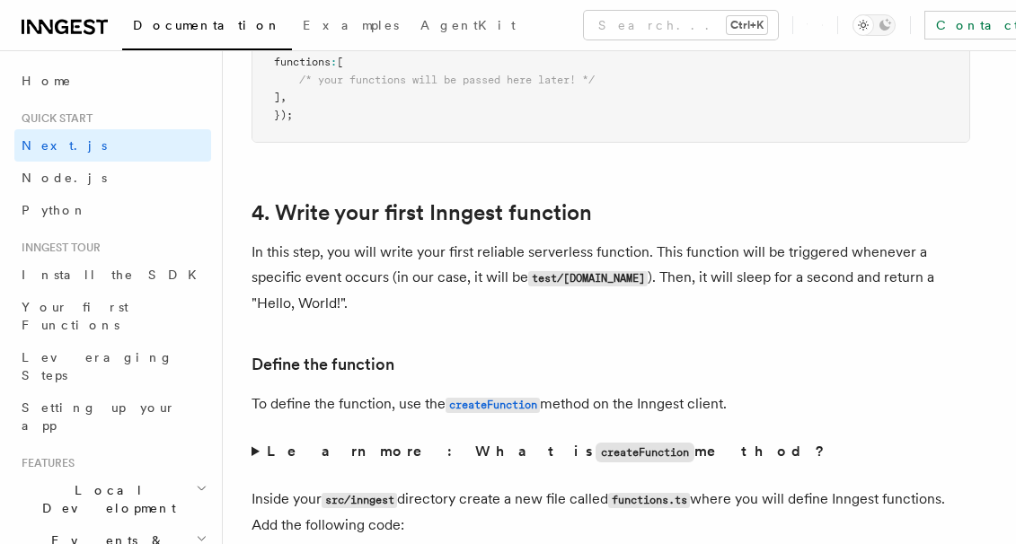  Describe the element at coordinates (112, 210) in the screenshot. I see `a: Python` at that location.